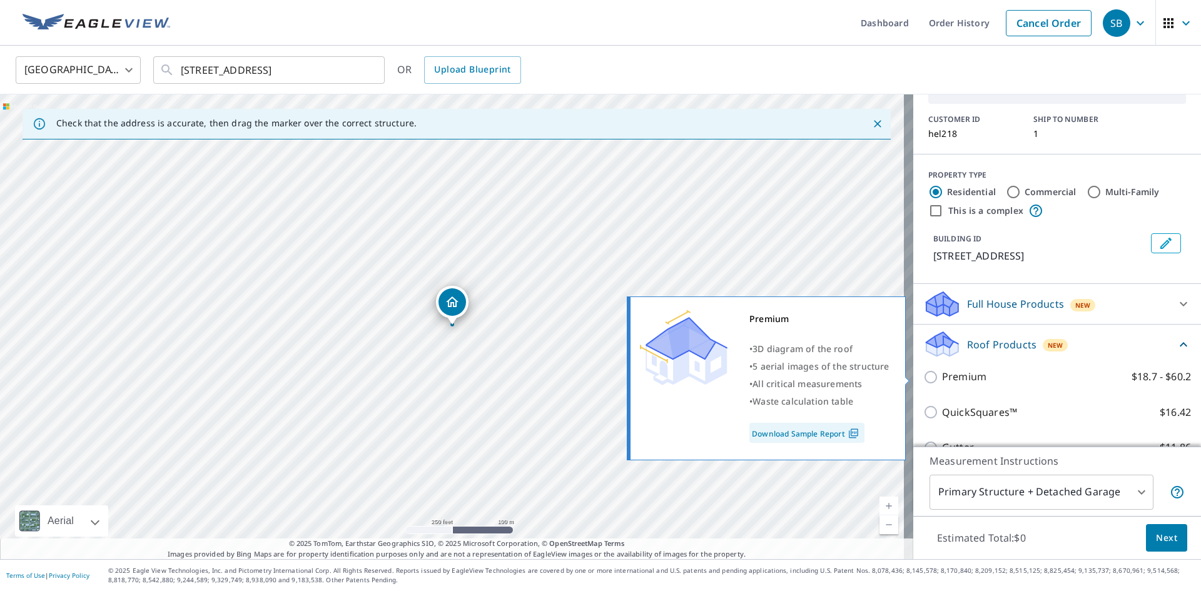 The image size is (1201, 591). Describe the element at coordinates (651, 576) in the screenshot. I see `p: © 2025 Eagle View Technologies, Inc. and Pictometry International Corp. All Rights Reserved. Repo...` at that location.